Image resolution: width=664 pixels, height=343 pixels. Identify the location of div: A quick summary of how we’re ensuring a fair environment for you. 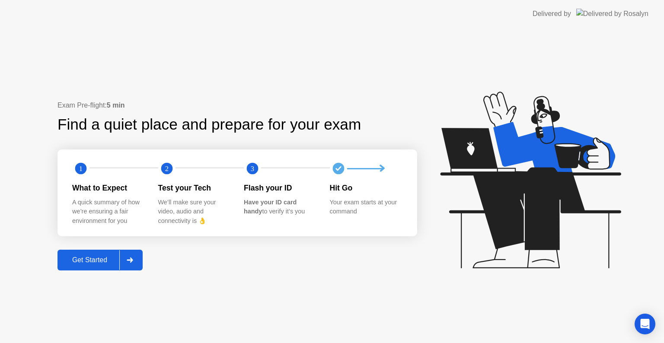
(108, 212).